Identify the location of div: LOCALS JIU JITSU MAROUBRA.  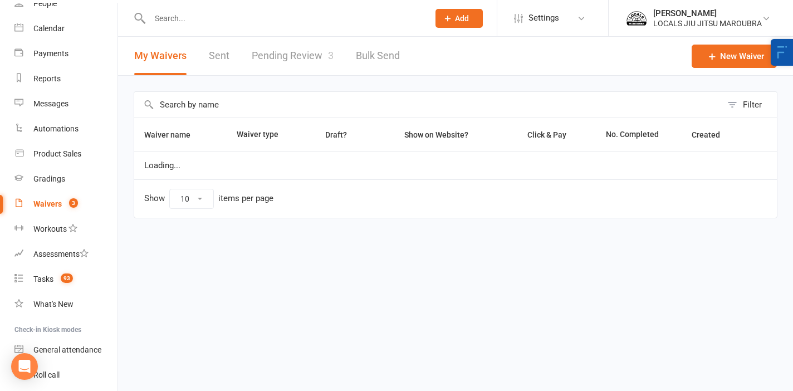
(707, 23).